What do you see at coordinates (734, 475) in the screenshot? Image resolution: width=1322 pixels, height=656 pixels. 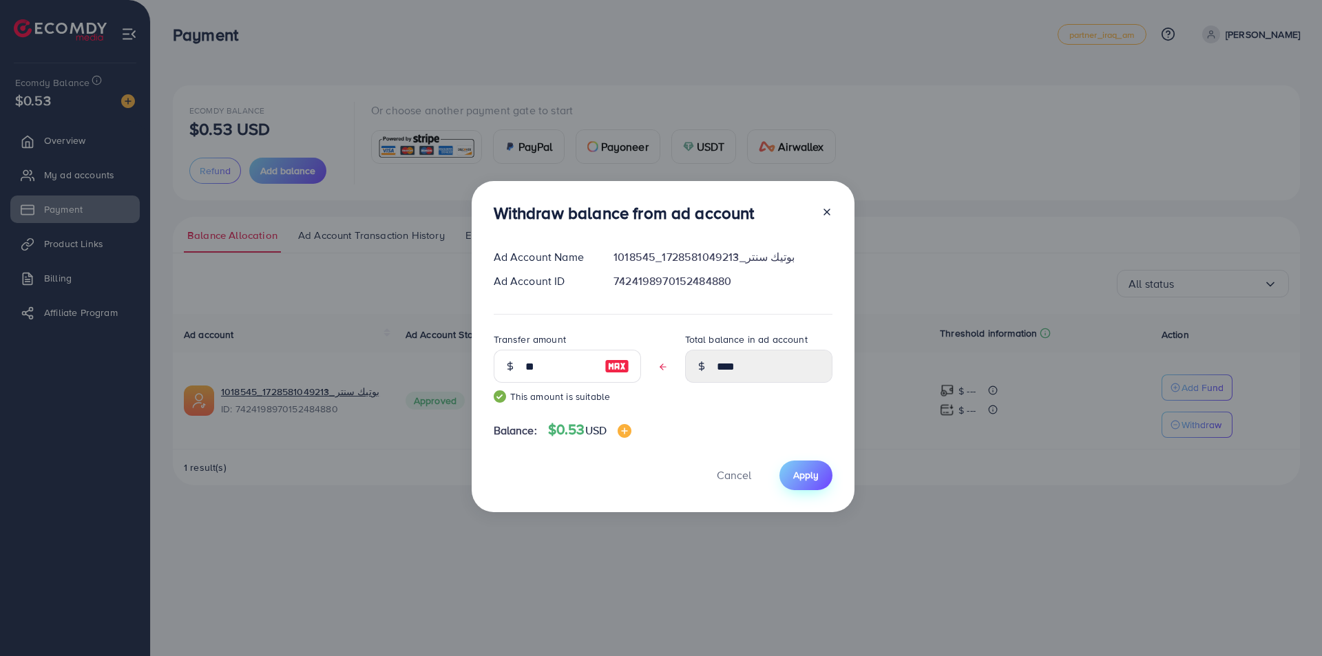 I see `button: Cancel` at bounding box center [734, 475].